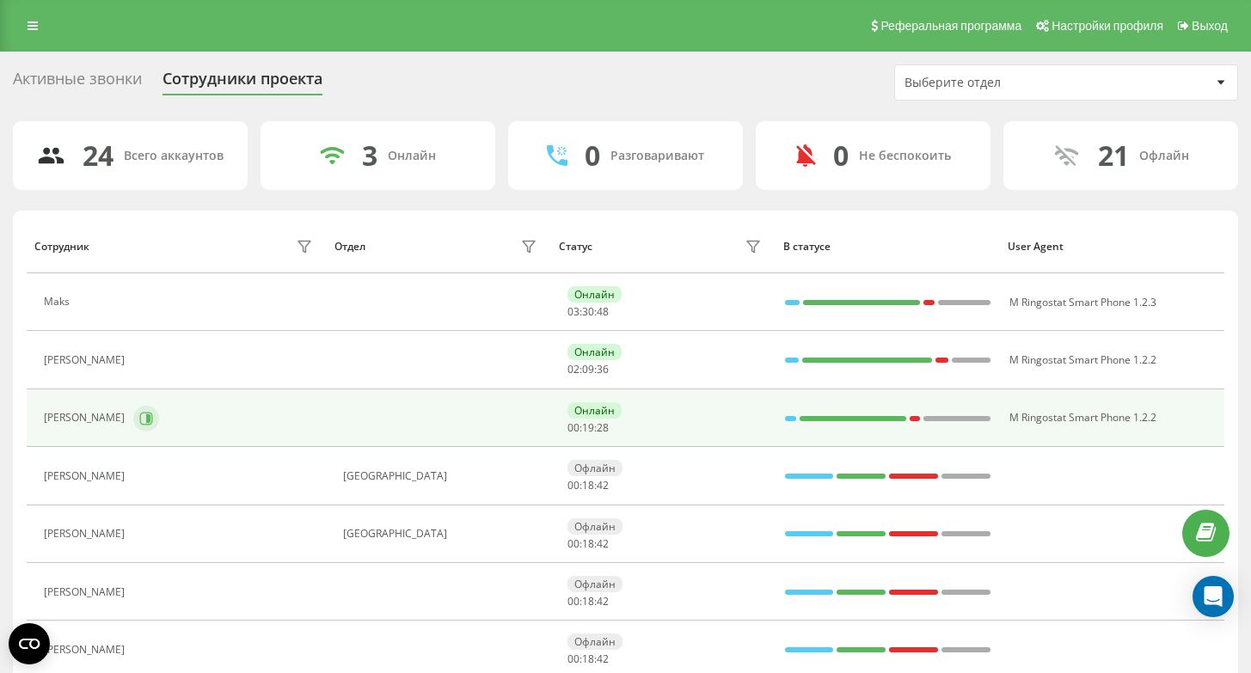 The width and height of the screenshot is (1251, 673). I want to click on div: Всего аккаунтов, so click(174, 156).